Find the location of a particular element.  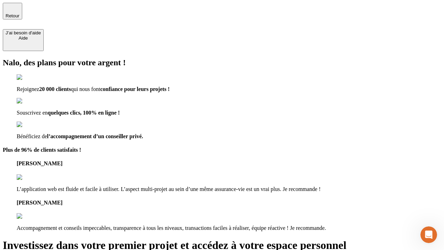

div: J’ai besoin d'aide is located at coordinates (23, 33).